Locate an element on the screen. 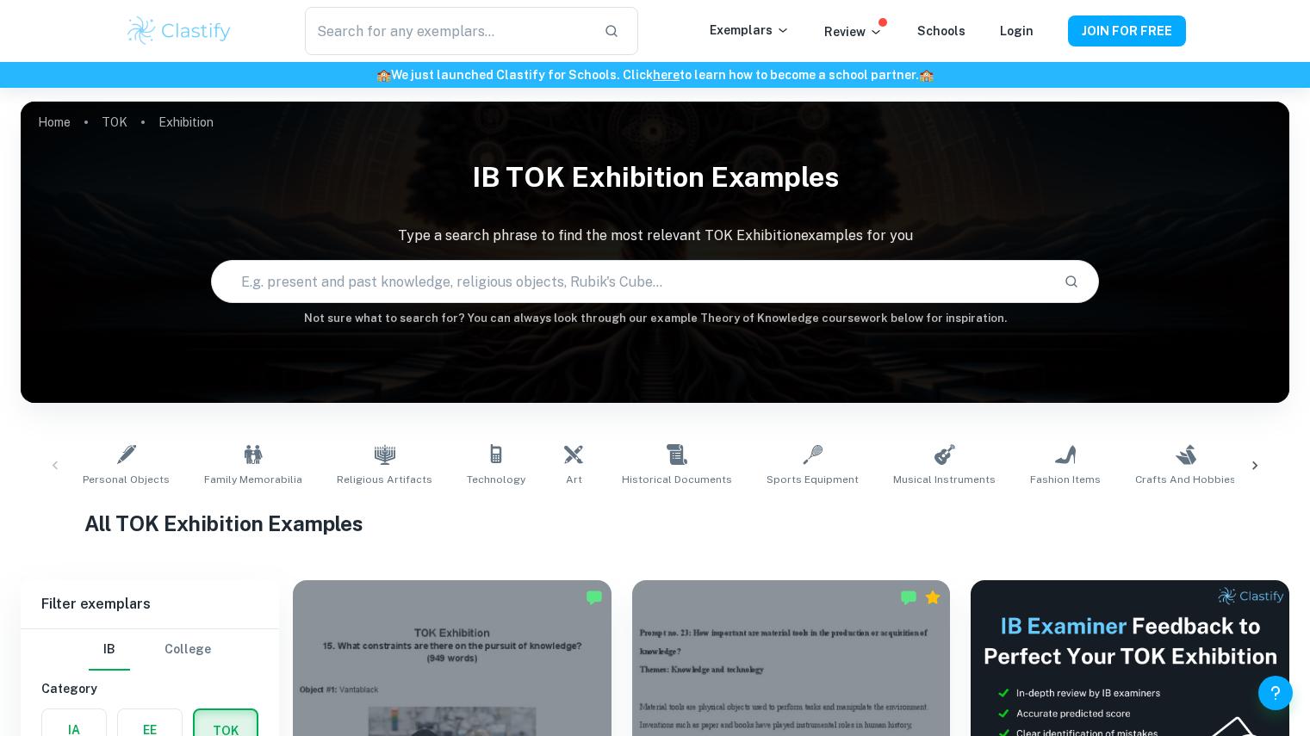 Image resolution: width=1310 pixels, height=736 pixels. p: Review is located at coordinates (853, 32).